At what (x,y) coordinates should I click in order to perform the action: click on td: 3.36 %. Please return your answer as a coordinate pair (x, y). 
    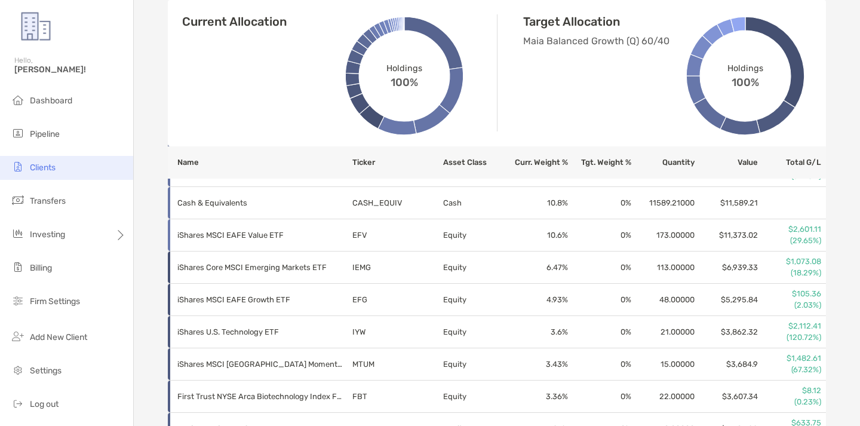
    Looking at the image, I should click on (537, 397).